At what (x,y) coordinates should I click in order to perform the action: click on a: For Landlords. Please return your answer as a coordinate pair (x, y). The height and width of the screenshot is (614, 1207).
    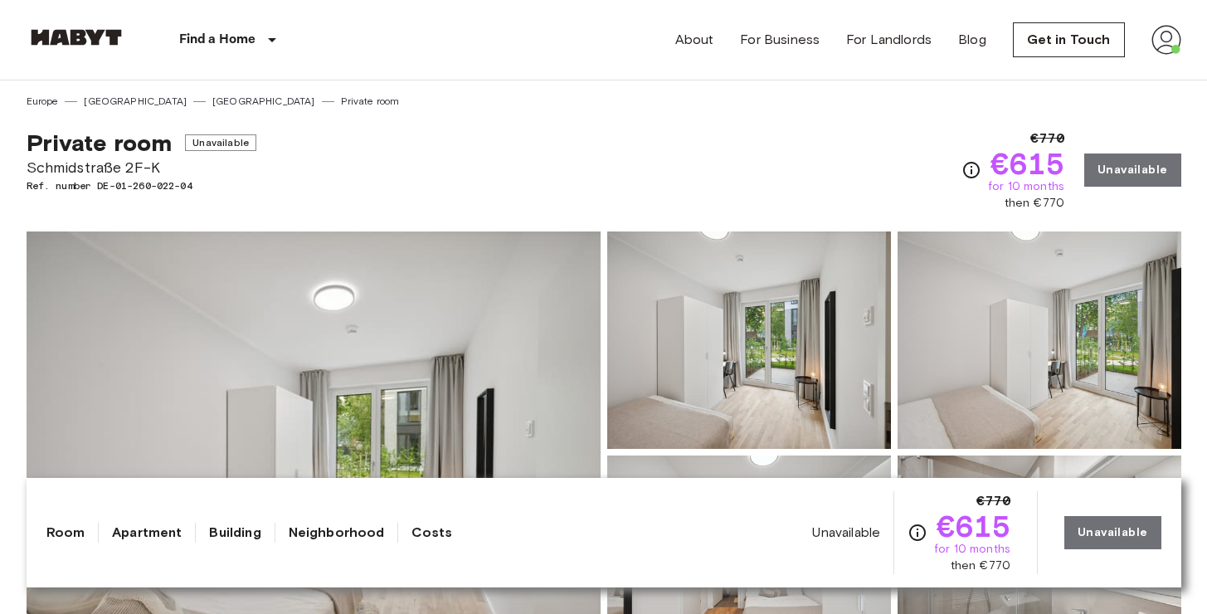
    Looking at the image, I should click on (888, 40).